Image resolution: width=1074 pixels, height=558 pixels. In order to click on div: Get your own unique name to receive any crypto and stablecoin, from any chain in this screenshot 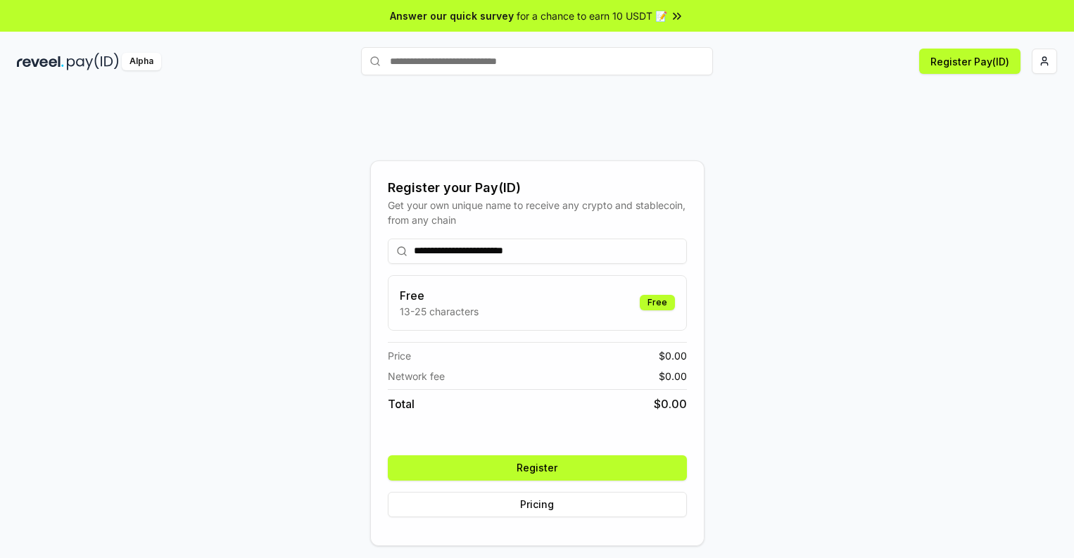, I will do `click(537, 213)`.